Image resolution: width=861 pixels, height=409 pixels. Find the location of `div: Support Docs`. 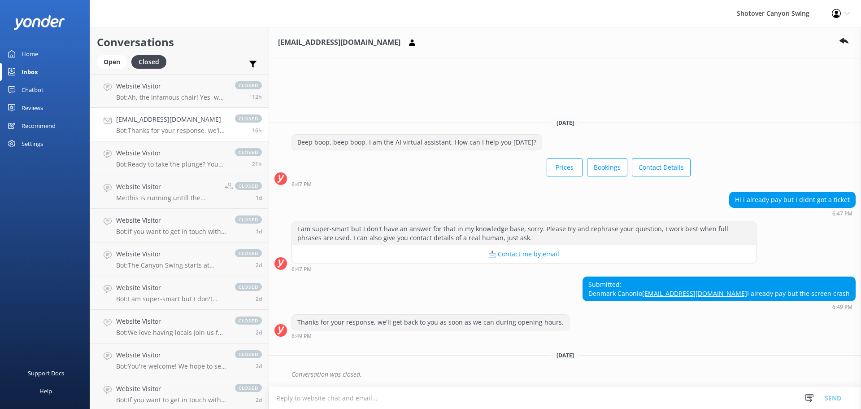

div: Support Docs is located at coordinates (46, 373).